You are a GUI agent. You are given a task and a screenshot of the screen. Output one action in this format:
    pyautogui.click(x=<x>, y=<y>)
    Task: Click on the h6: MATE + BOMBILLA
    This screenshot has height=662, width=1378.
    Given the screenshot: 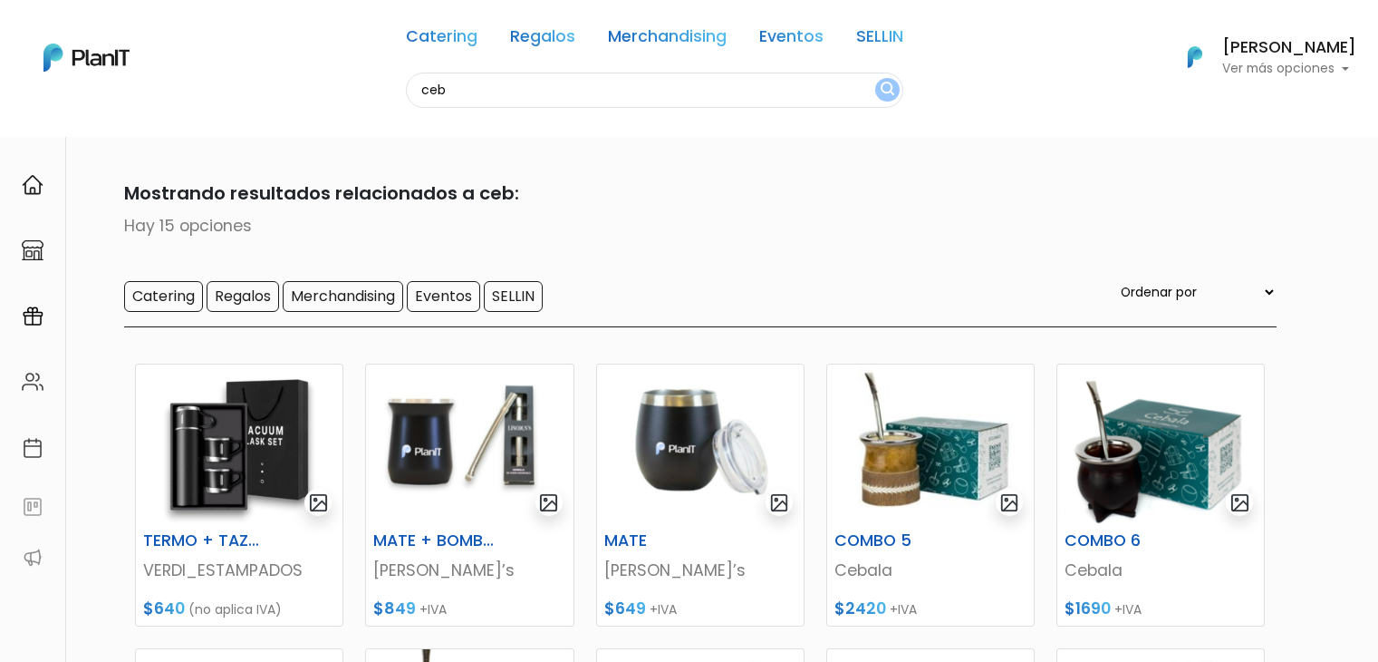 What is the action you would take?
    pyautogui.click(x=434, y=540)
    